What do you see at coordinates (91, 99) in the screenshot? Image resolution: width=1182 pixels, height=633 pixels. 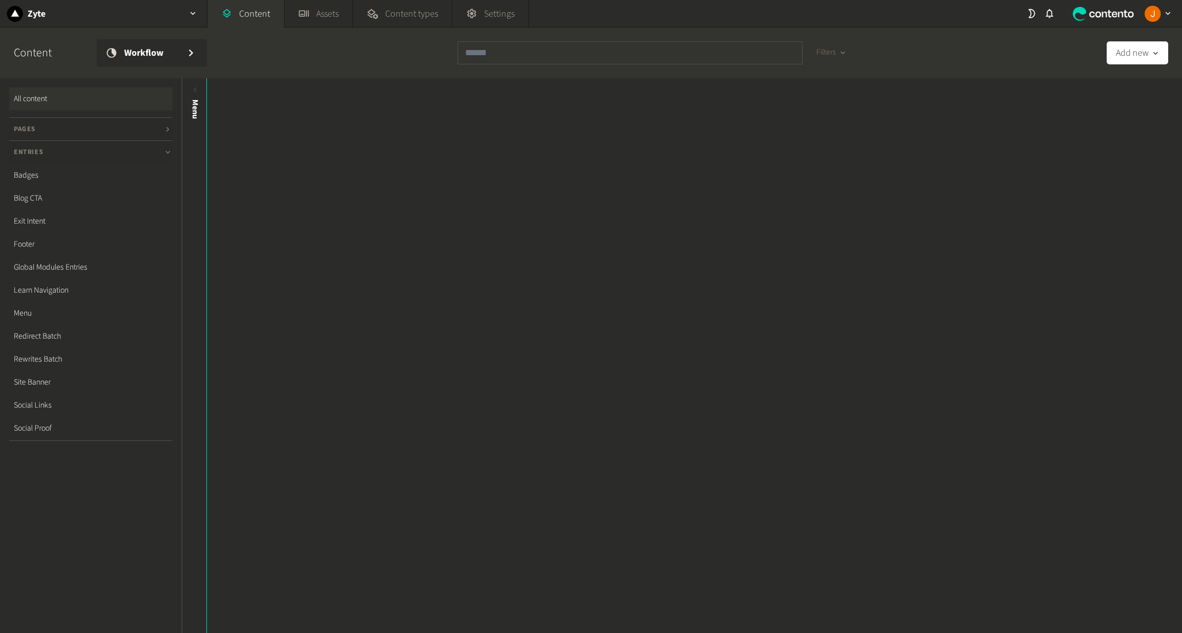 I see `a: All content` at bounding box center [91, 99].